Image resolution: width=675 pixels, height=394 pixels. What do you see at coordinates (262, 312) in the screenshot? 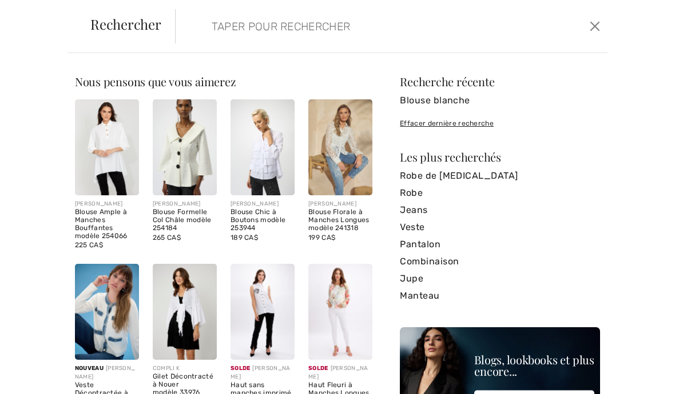
I see `a: Haut sans manches imprimé modèle 246269U. White` at bounding box center [262, 312].